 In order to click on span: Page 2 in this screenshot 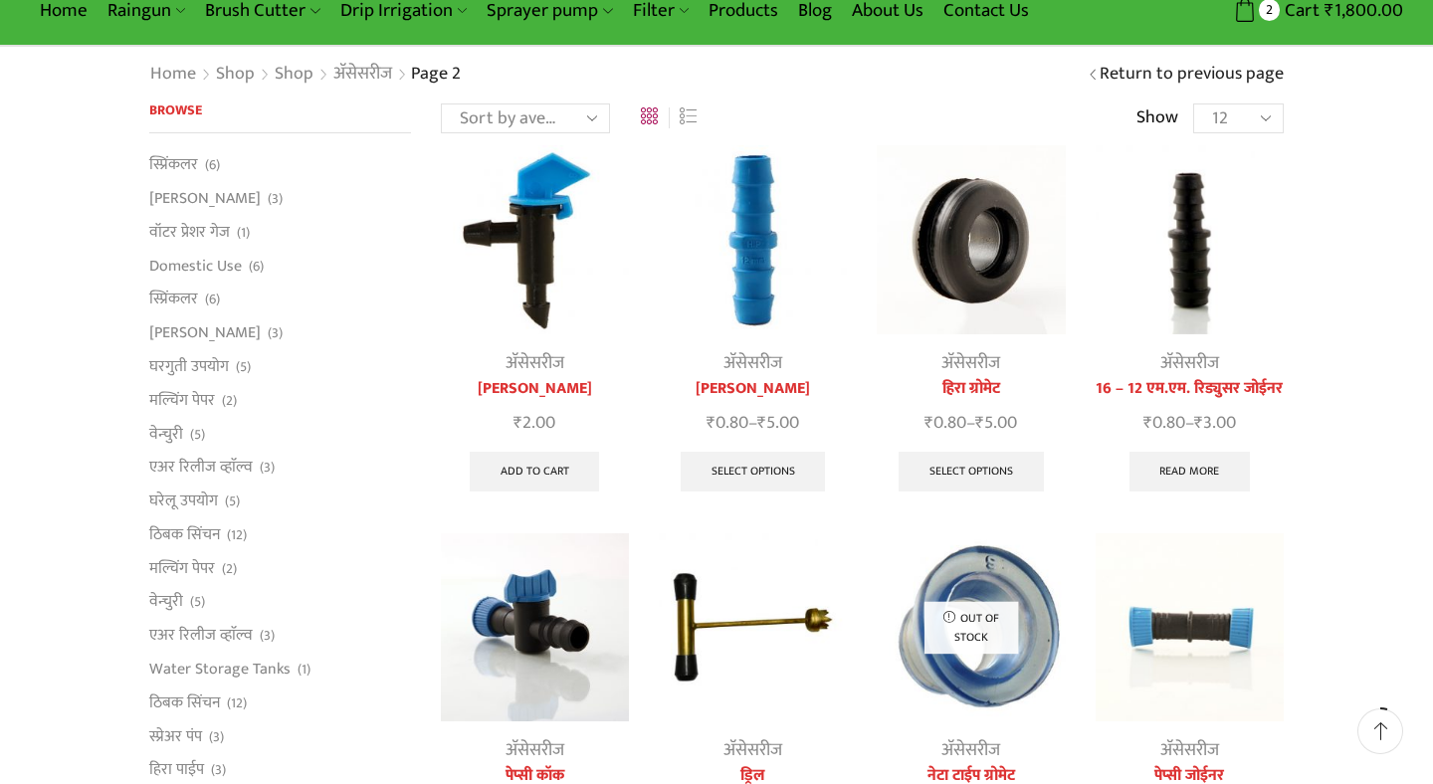, I will do `click(436, 74)`.